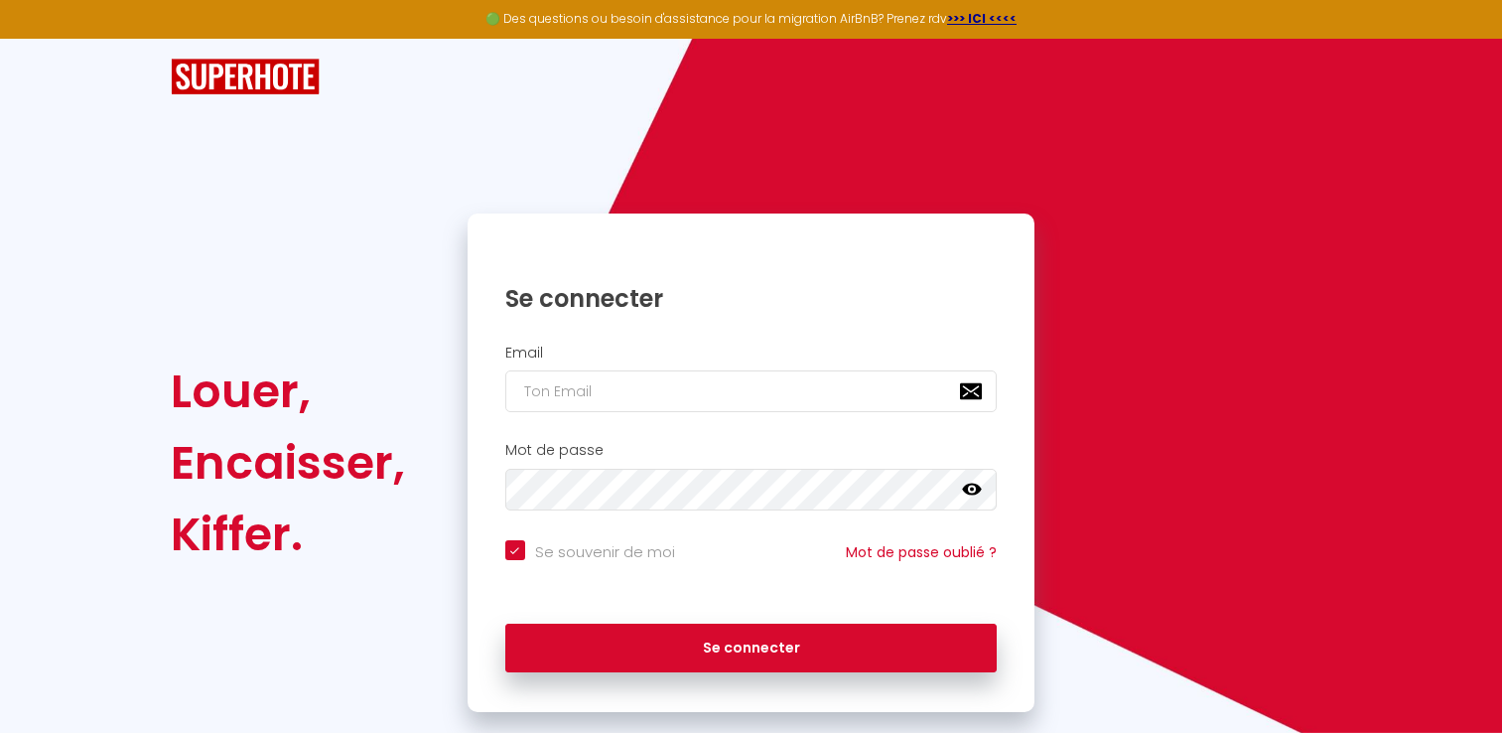 The image size is (1502, 733). I want to click on button: Se connecter, so click(752, 648).